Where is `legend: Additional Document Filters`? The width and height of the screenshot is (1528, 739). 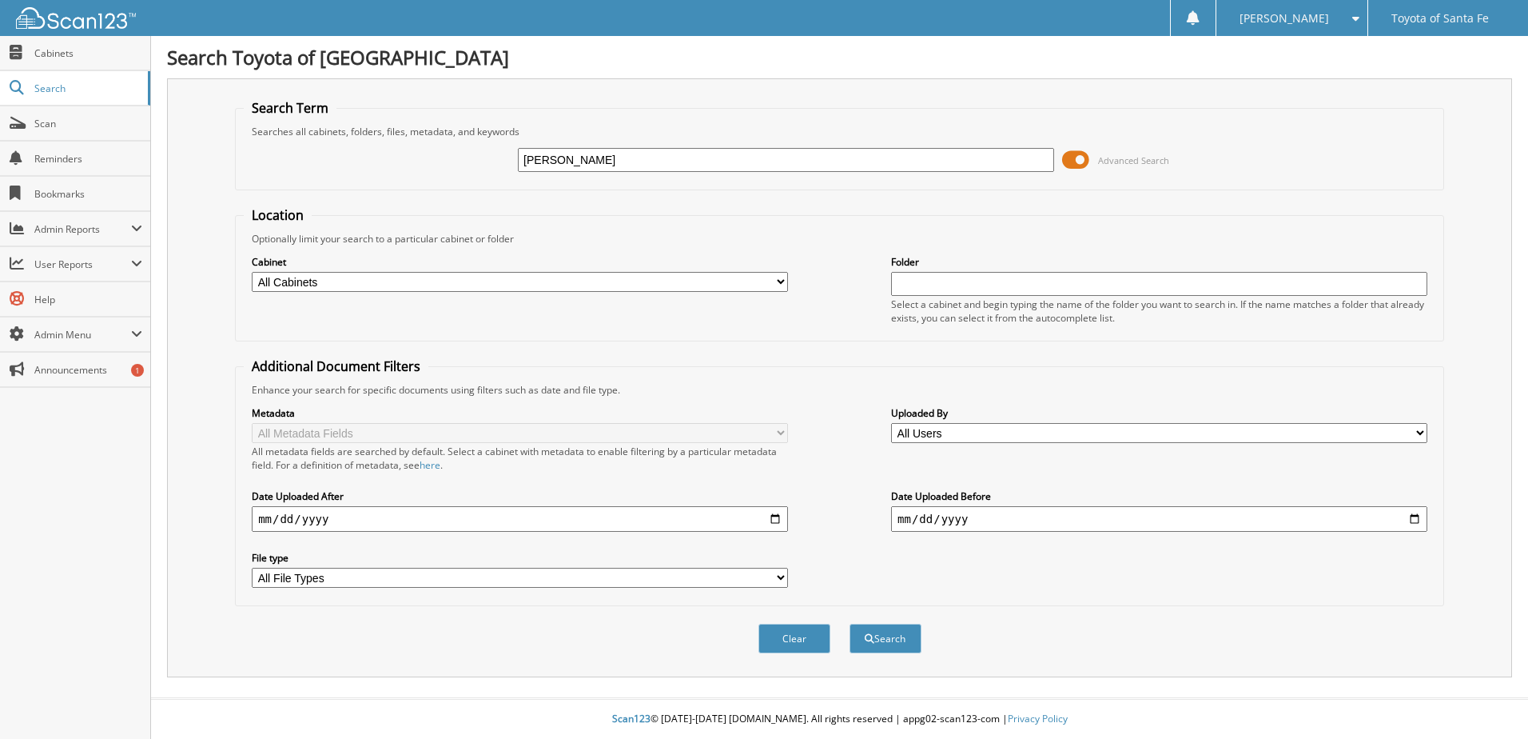
legend: Additional Document Filters is located at coordinates (336, 366).